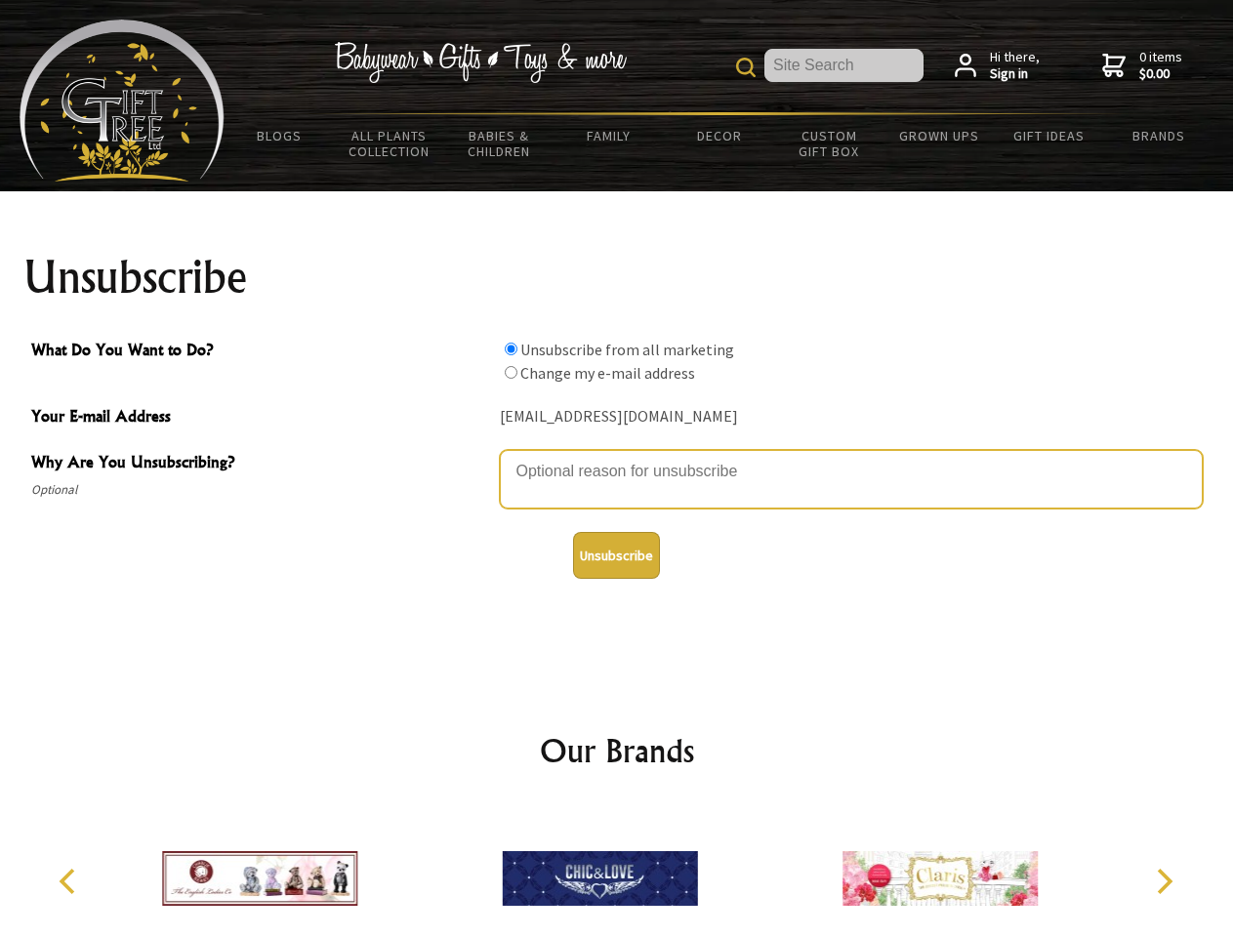 This screenshot has width=1233, height=937. Describe the element at coordinates (480, 62) in the screenshot. I see `img: Babywear - Gifts - Toys & more` at that location.